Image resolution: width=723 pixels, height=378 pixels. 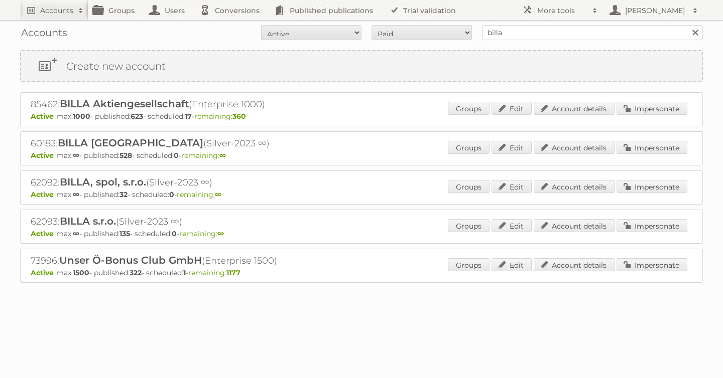 I want to click on h2: 62092: (Silver-2023 ∞), so click(x=206, y=183).